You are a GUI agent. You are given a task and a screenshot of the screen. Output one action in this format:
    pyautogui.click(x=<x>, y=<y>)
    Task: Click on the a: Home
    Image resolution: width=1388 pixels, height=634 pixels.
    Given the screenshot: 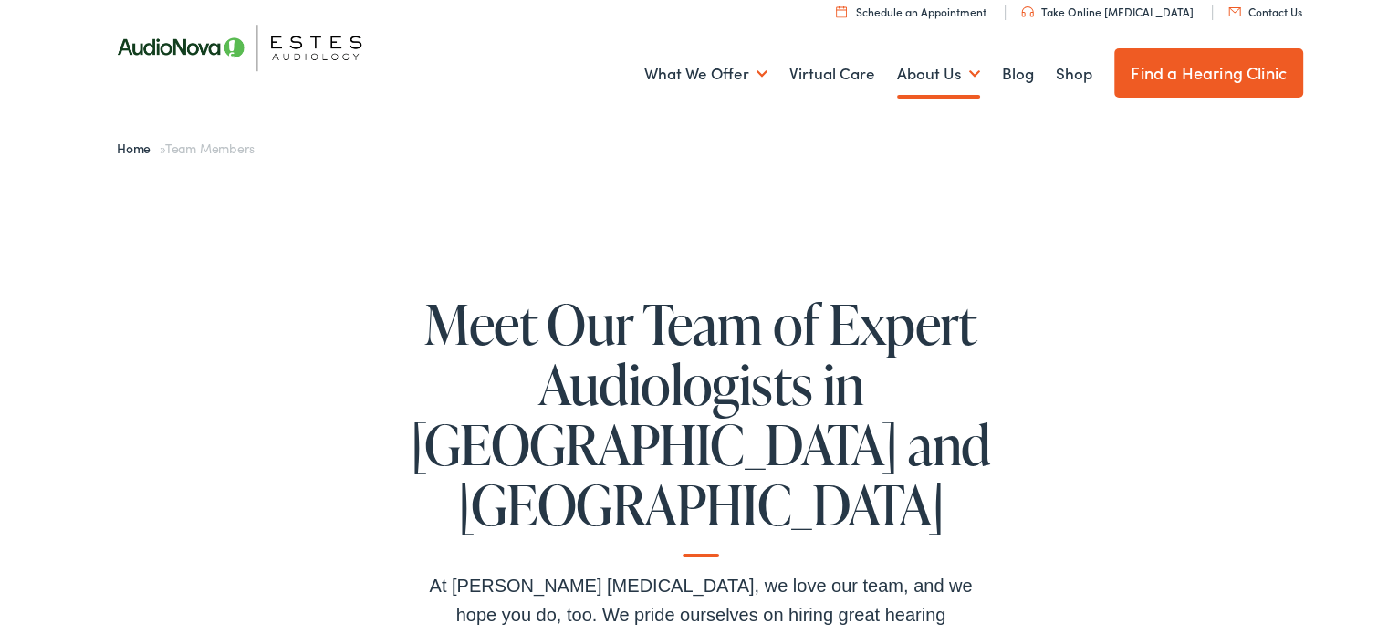 What is the action you would take?
    pyautogui.click(x=138, y=145)
    